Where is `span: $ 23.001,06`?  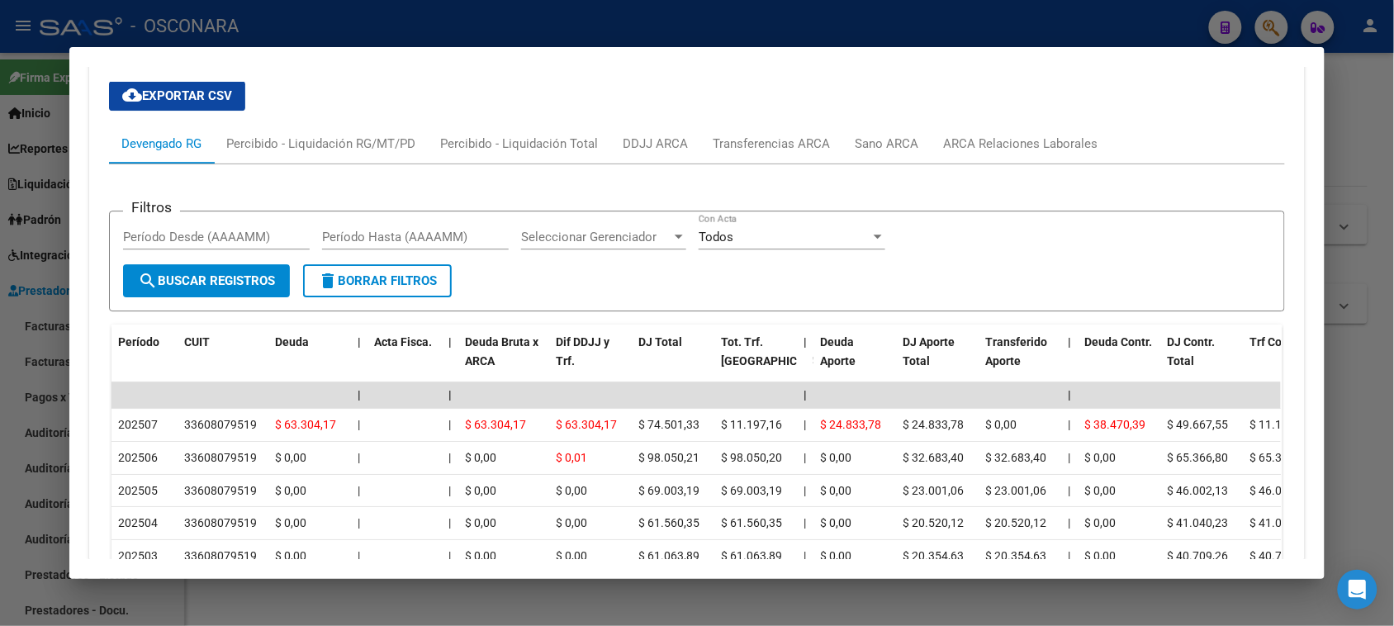
span: $ 23.001,06 is located at coordinates (933, 491).